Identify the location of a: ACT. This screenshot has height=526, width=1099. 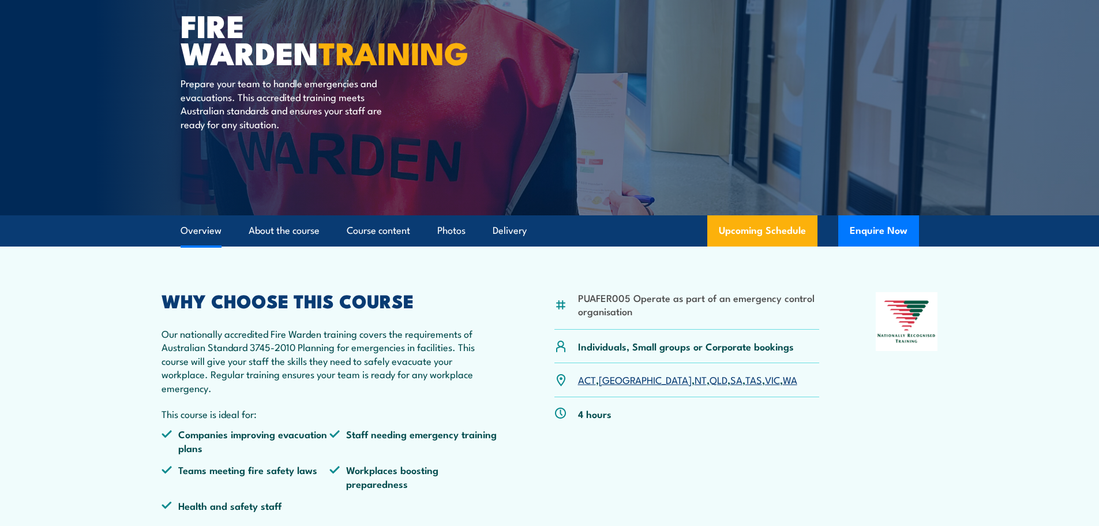
(587, 379).